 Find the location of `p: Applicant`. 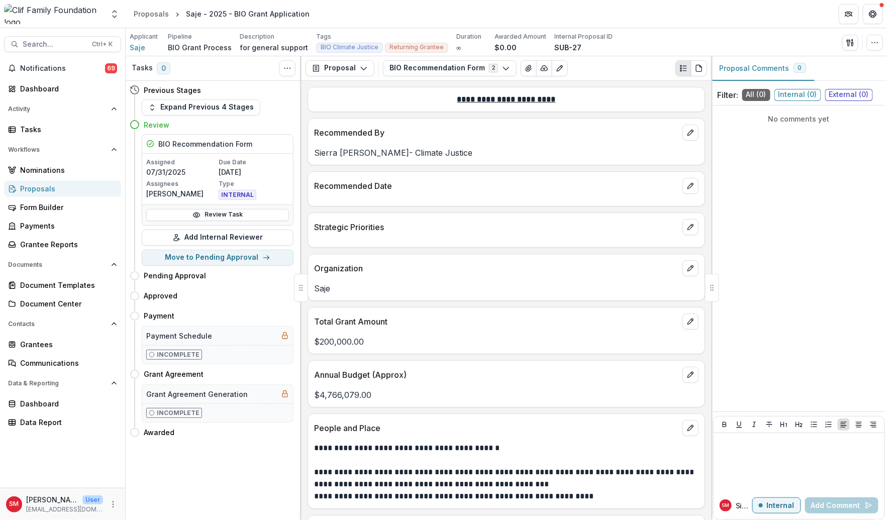

p: Applicant is located at coordinates (144, 37).